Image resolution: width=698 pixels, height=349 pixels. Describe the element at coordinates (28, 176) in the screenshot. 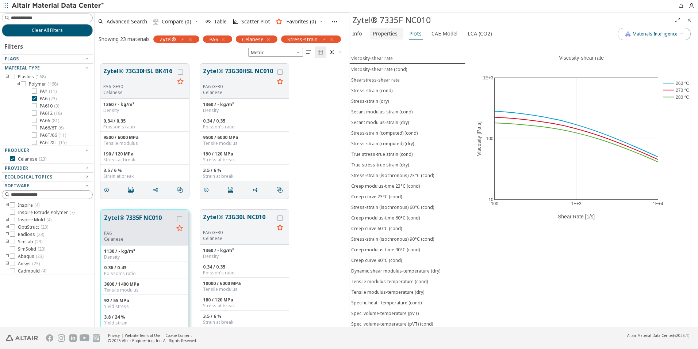

I see `span: Ecological Topics` at that location.